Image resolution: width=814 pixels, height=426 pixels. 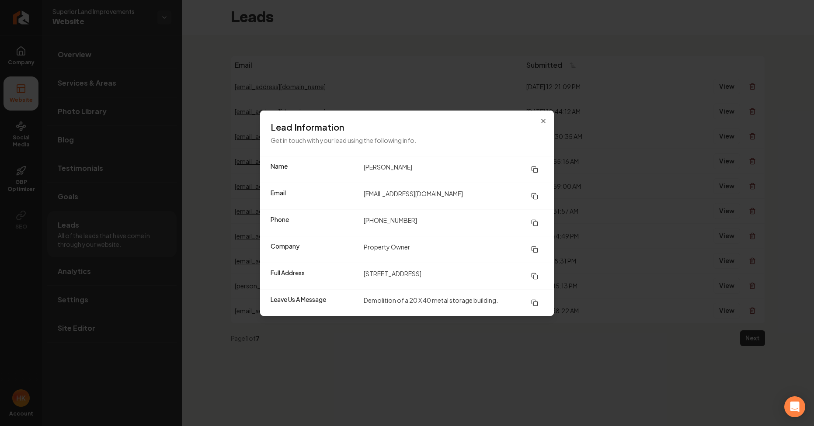 What do you see at coordinates (313, 303) in the screenshot?
I see `dt: Leave Us A Message` at bounding box center [313, 303].